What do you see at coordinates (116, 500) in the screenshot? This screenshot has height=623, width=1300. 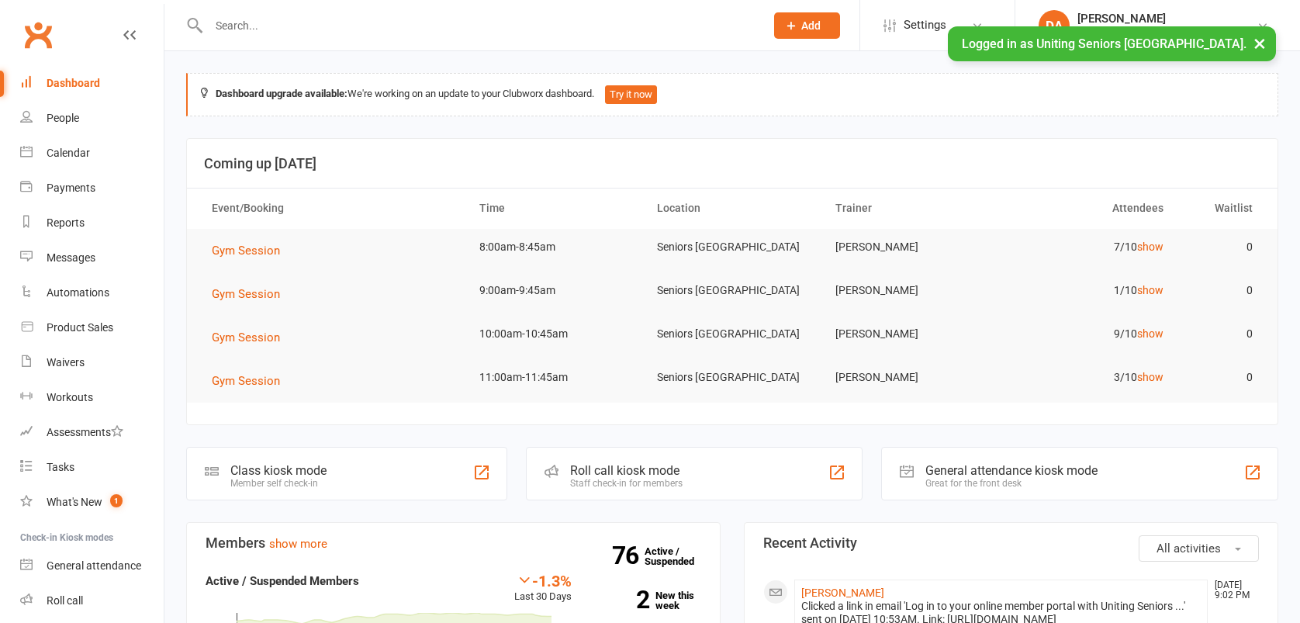 I see `span: 1` at bounding box center [116, 500].